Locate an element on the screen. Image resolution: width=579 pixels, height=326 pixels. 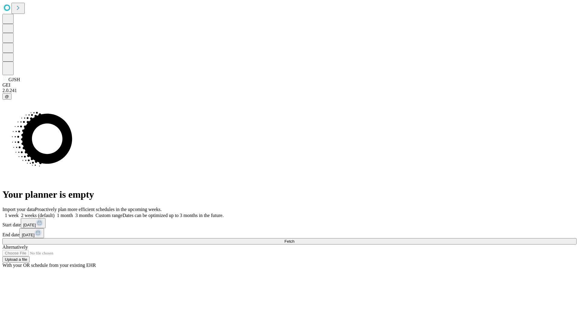
span: Custom range is located at coordinates (109, 215).